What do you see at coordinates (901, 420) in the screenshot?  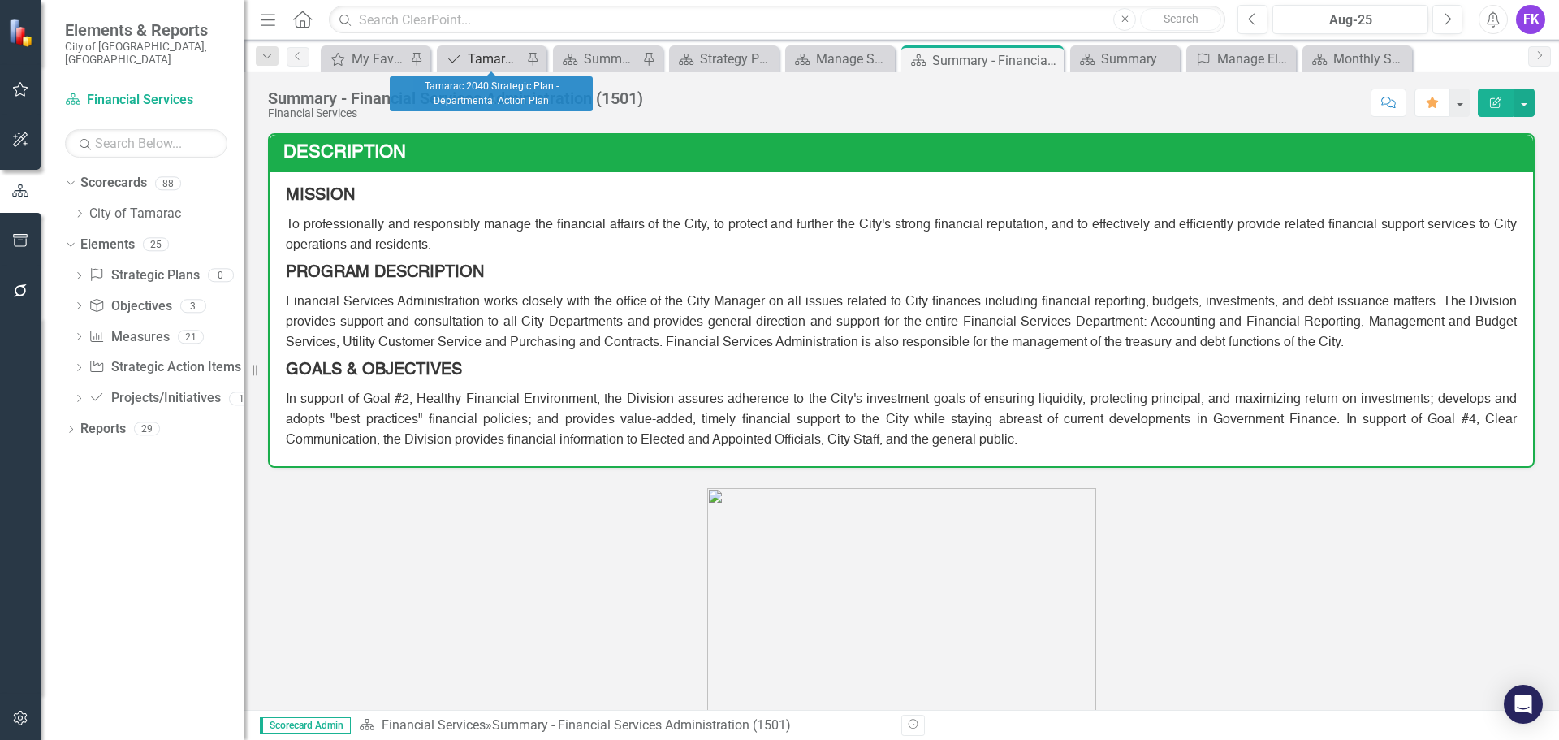 I see `span: In support of Goal #2, Healthy Financial Environment, the Division assures adherence to the City'...` at bounding box center [901, 420].